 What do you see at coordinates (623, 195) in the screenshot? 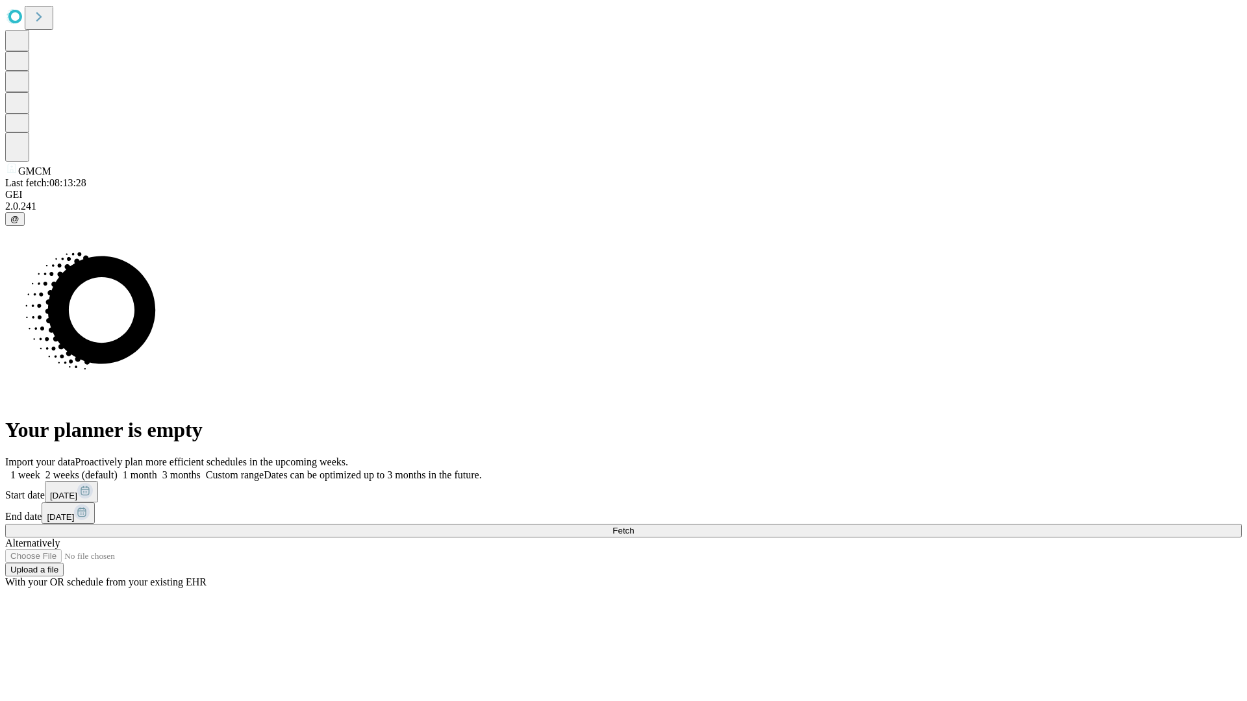
I see `div: GEI` at bounding box center [623, 195].